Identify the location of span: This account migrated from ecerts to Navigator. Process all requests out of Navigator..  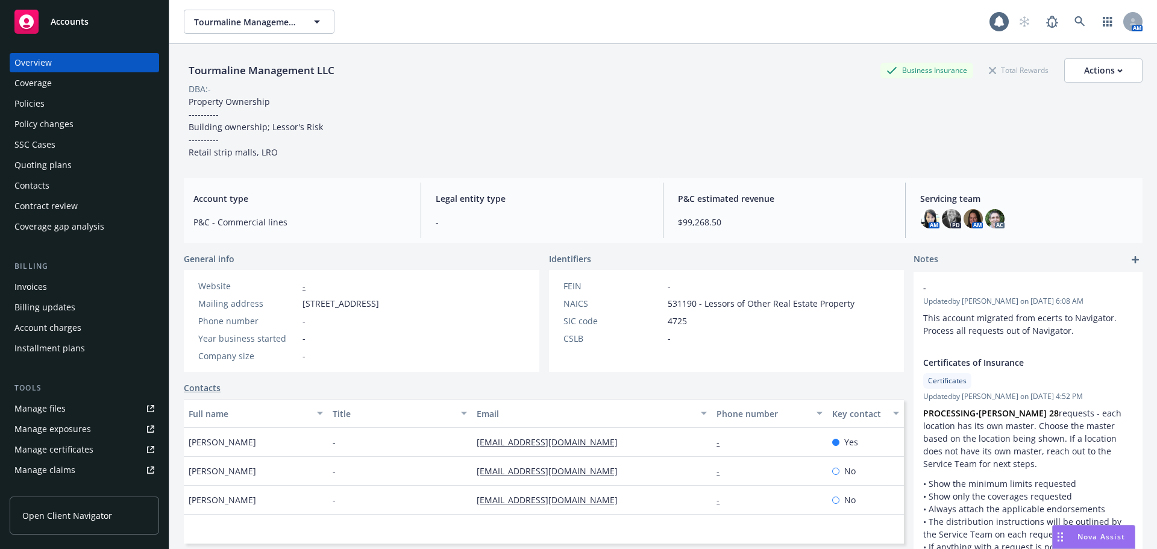
(1021, 324).